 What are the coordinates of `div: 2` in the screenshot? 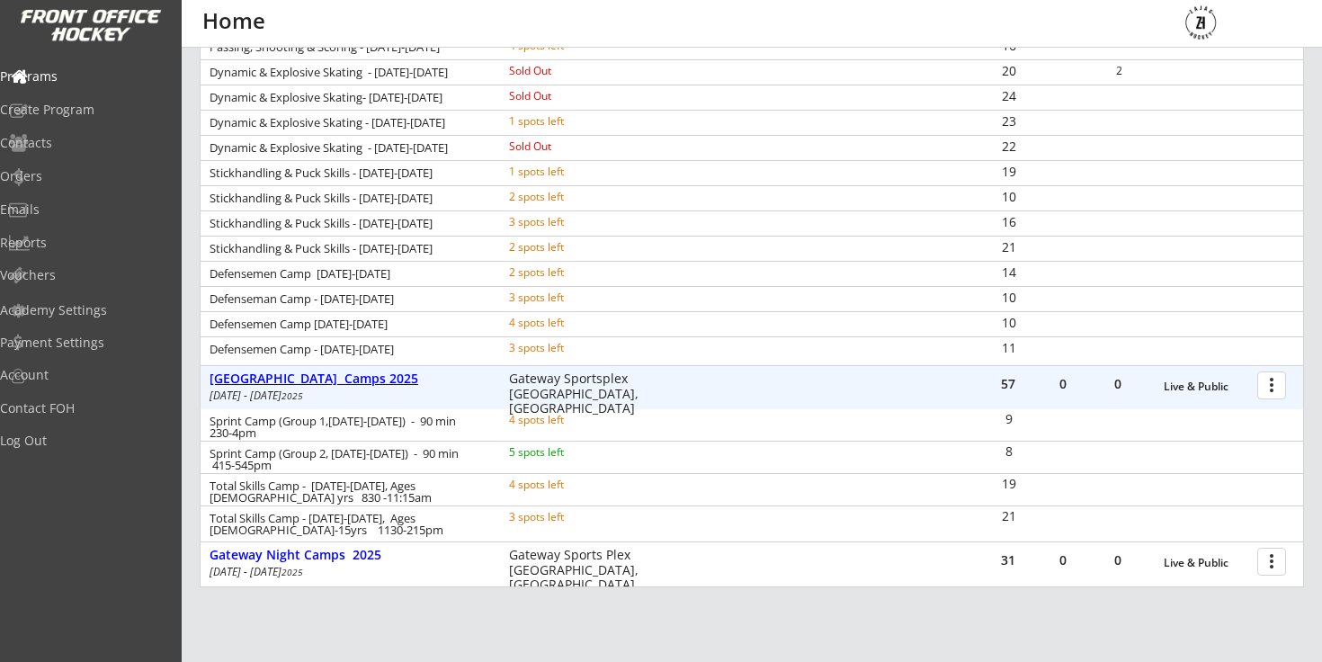 It's located at (1119, 71).